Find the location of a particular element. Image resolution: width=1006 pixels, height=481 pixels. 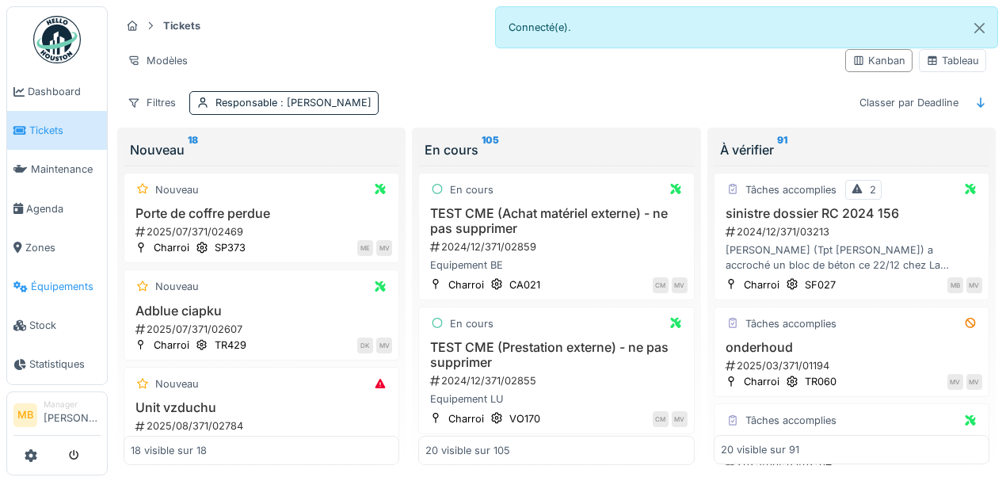

div: 18 visible sur 18 is located at coordinates (169, 450).